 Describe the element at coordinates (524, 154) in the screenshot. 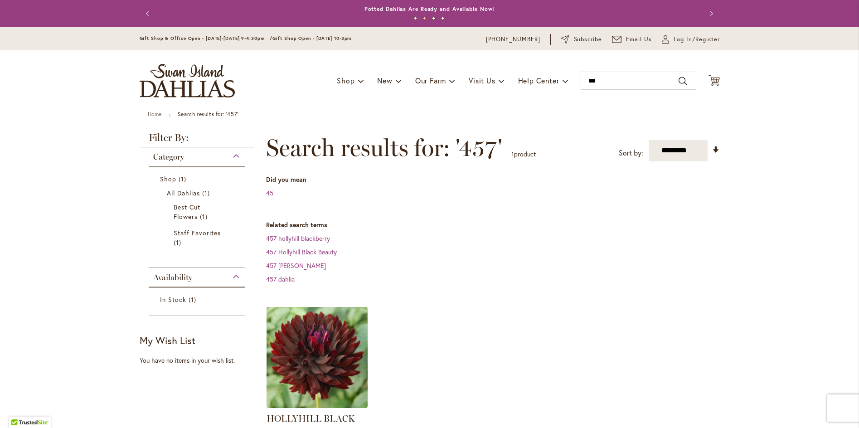

I see `p: product` at that location.